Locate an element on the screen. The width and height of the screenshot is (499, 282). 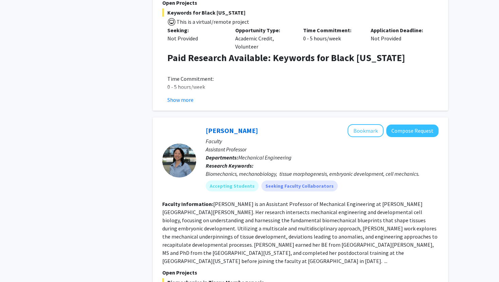
p: Open Projects is located at coordinates (301, 273).